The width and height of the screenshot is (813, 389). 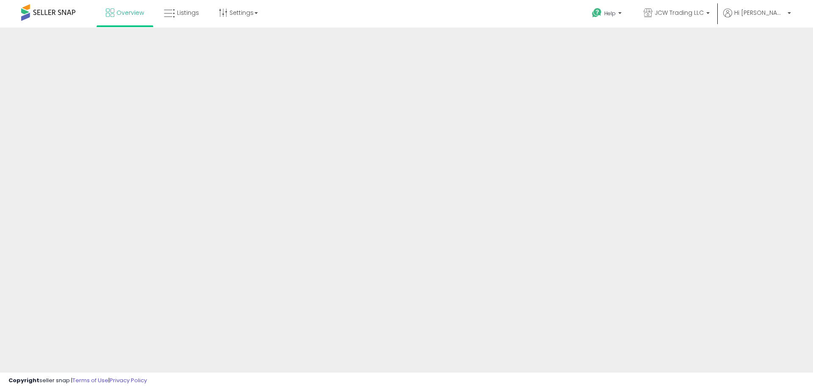 What do you see at coordinates (130, 13) in the screenshot?
I see `span: Overview` at bounding box center [130, 13].